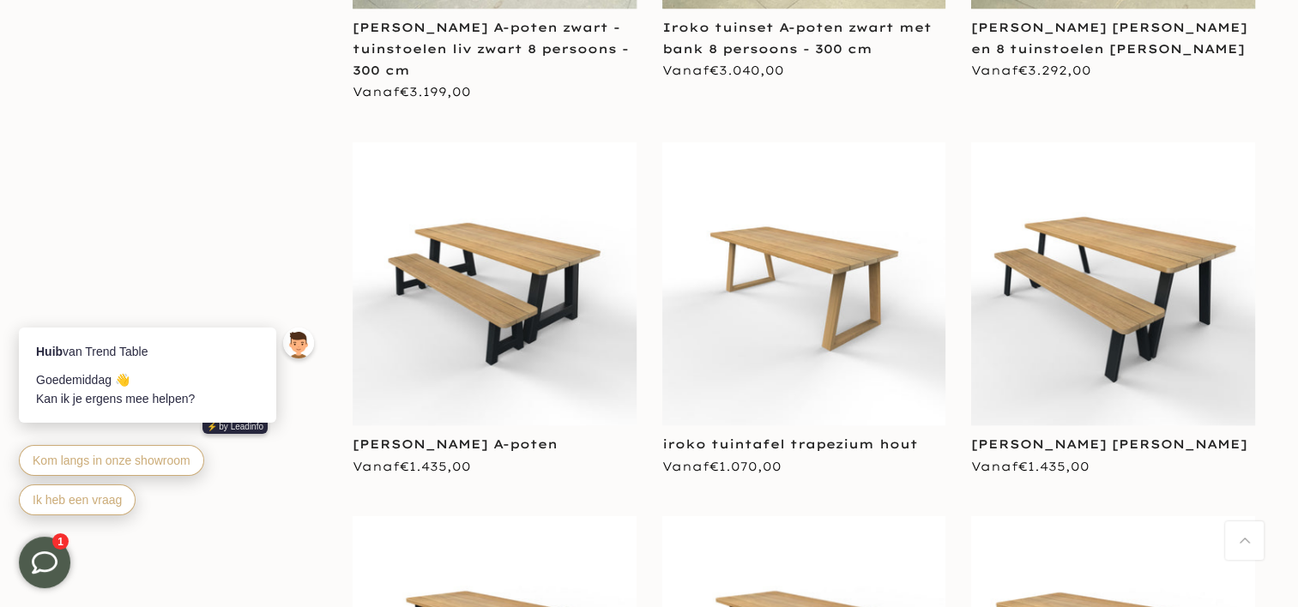  Describe the element at coordinates (233, 182) in the screenshot. I see `a: ⚡️ by Leadinfo` at that location.